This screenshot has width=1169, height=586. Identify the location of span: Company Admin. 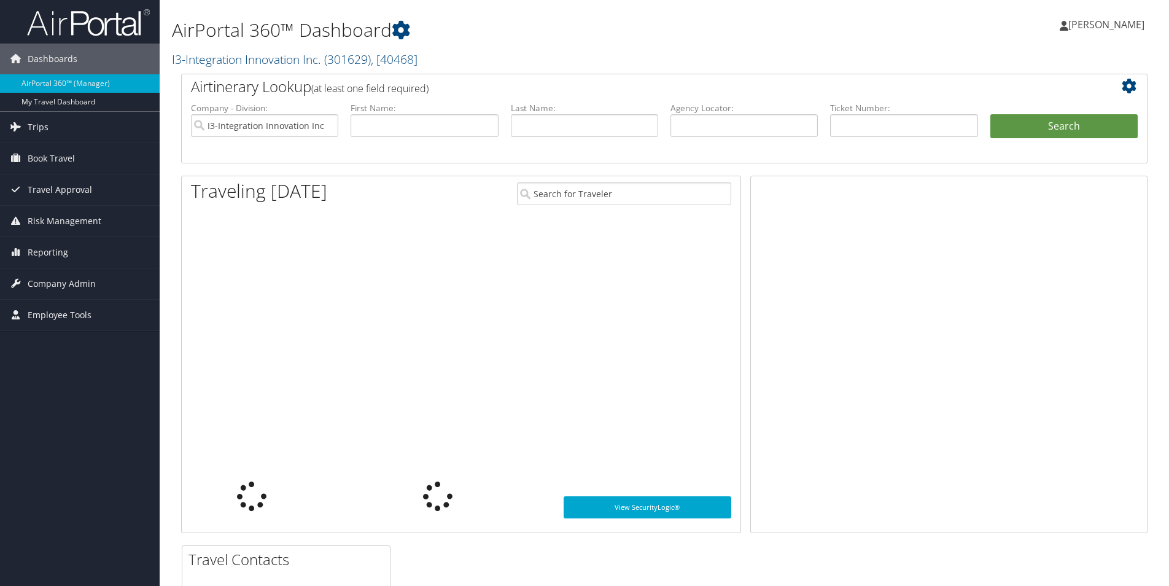
(61, 284).